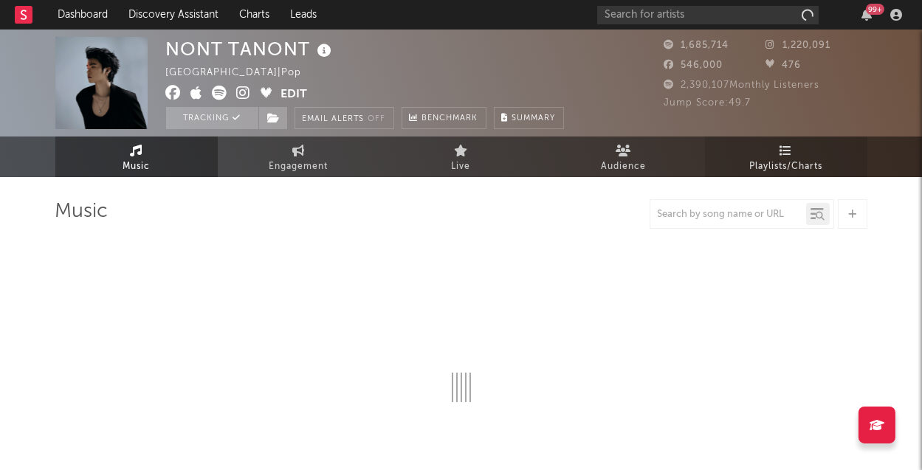 The height and width of the screenshot is (470, 922). What do you see at coordinates (798, 45) in the screenshot?
I see `span: 1,220,091` at bounding box center [798, 45].